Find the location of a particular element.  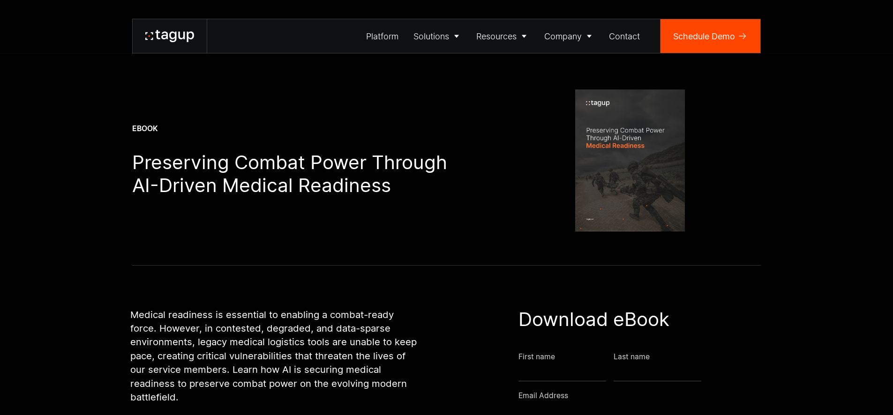

div: Contact is located at coordinates (624, 36).